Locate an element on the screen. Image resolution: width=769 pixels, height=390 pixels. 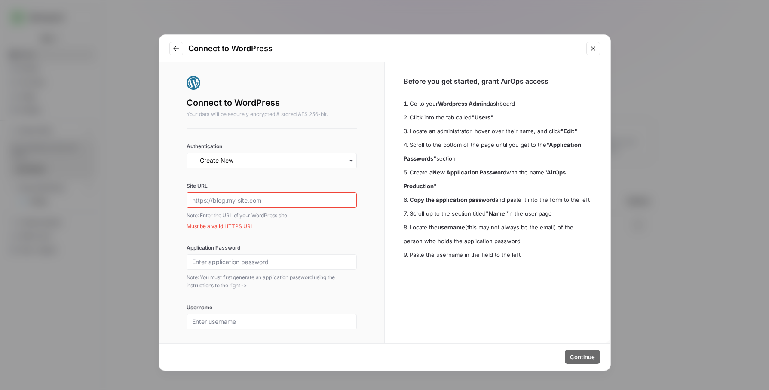
li: Locate the (this may not always be the email) of the person who holds the application password is located at coordinates (497, 234).